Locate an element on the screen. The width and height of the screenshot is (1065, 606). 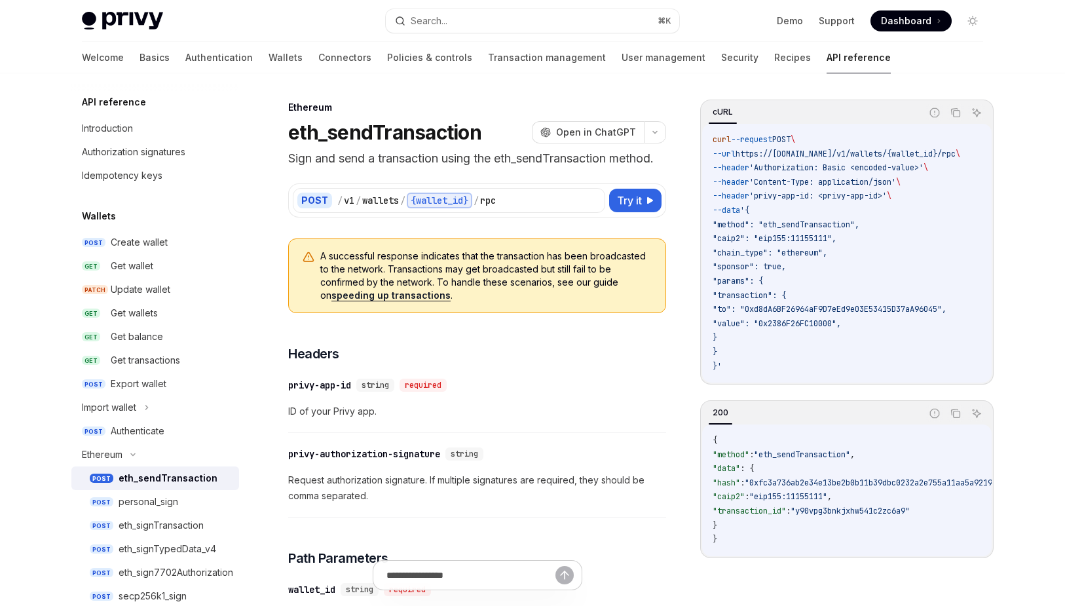
div: rpc is located at coordinates (488, 200).